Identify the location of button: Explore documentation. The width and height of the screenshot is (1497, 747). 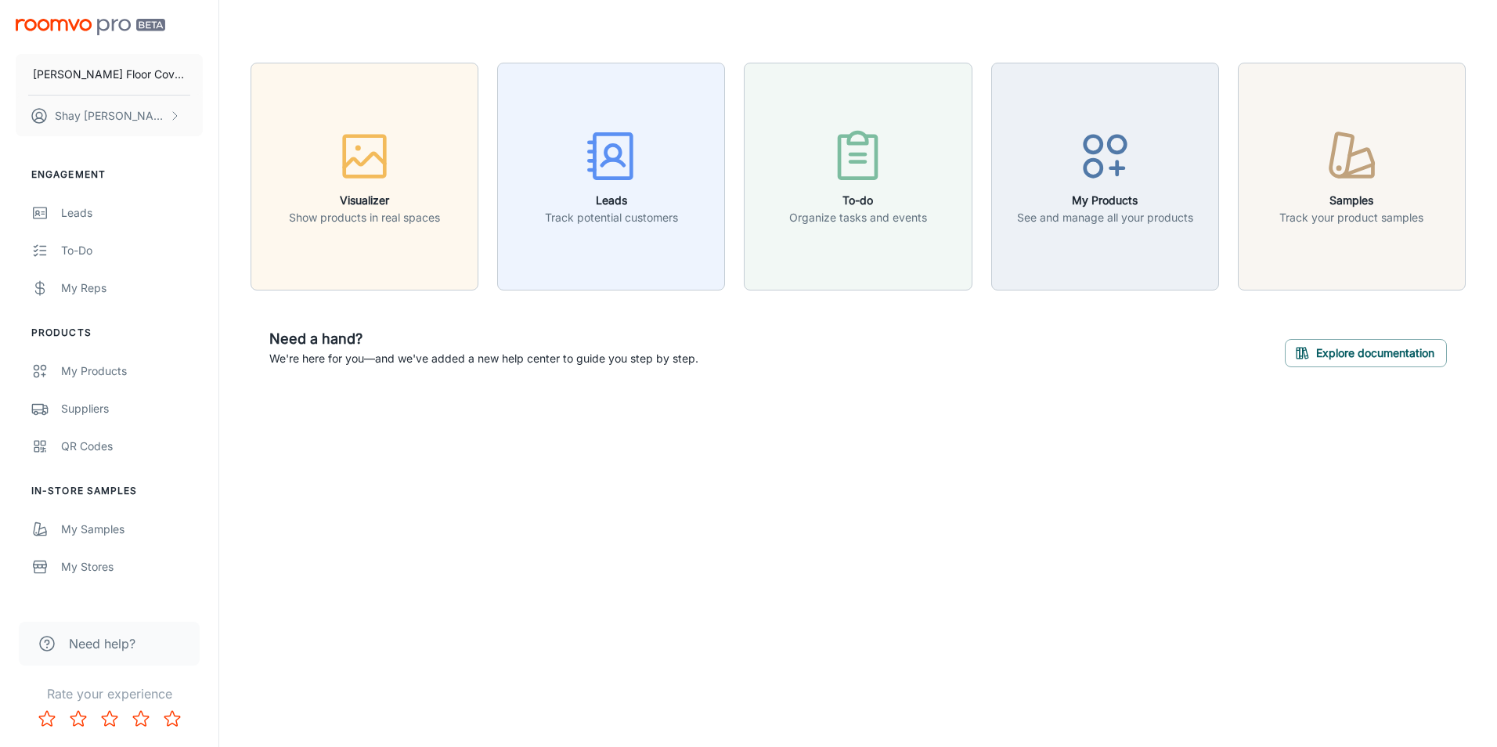
(1366, 353).